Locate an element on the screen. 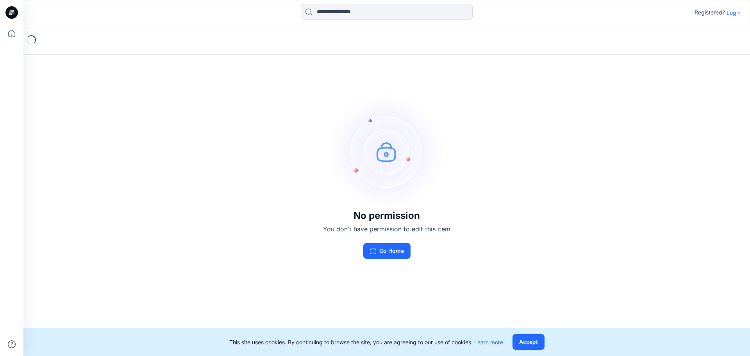  button: Accept is located at coordinates (528, 342).